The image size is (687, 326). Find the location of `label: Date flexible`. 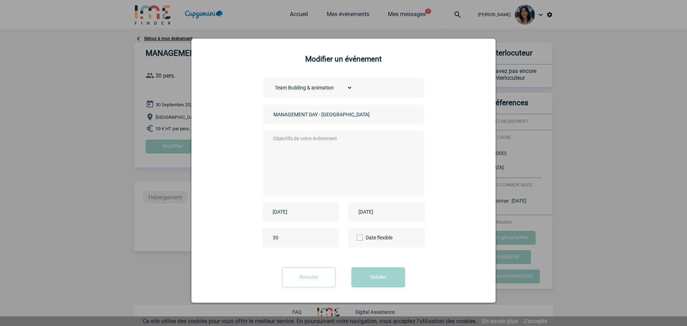

label: Date flexible is located at coordinates (369, 238).